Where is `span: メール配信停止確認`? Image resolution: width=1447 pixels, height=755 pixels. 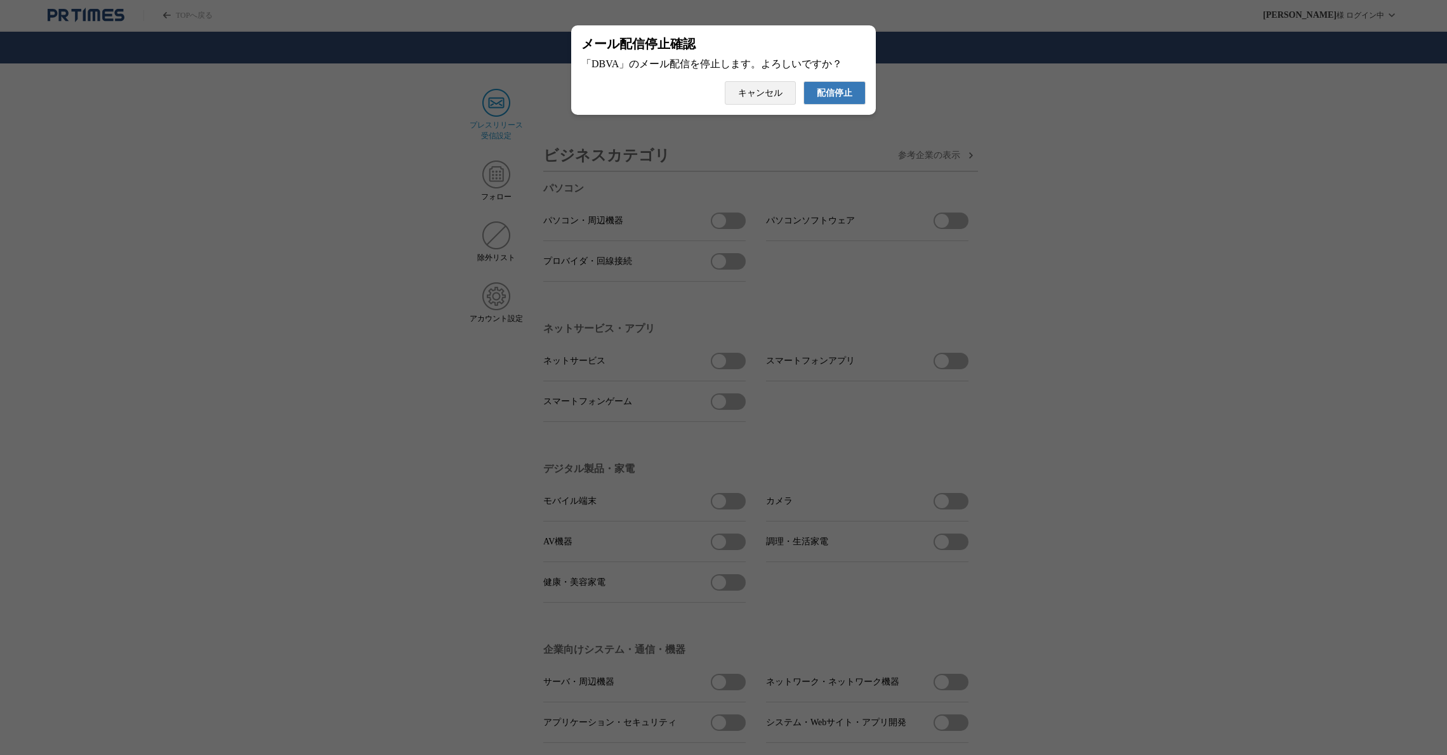 span: メール配信停止確認 is located at coordinates (639, 44).